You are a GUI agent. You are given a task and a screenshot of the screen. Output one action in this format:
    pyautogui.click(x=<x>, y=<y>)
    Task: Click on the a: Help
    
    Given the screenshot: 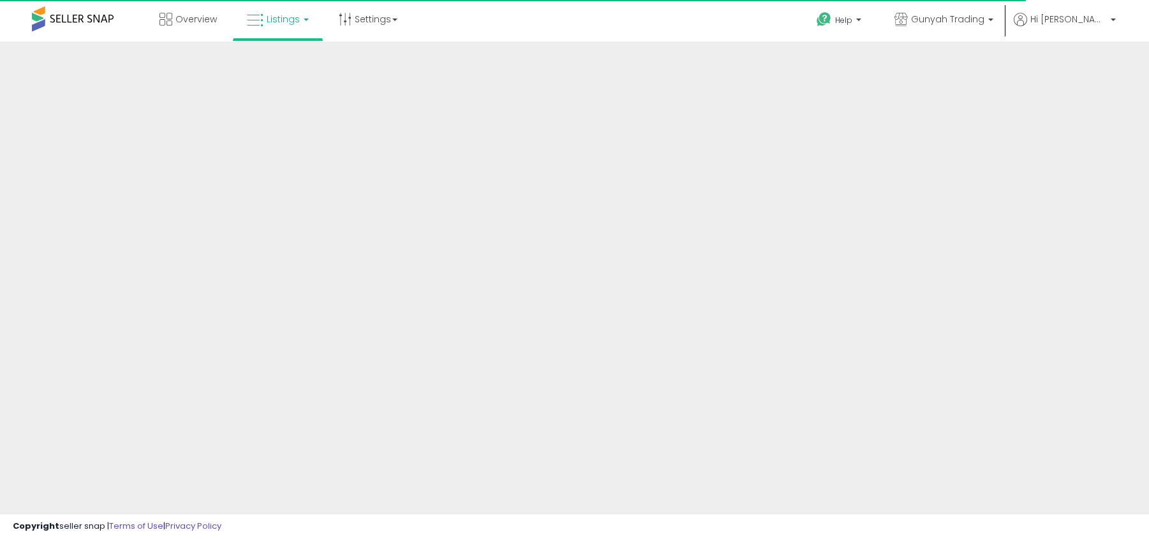 What is the action you would take?
    pyautogui.click(x=840, y=22)
    